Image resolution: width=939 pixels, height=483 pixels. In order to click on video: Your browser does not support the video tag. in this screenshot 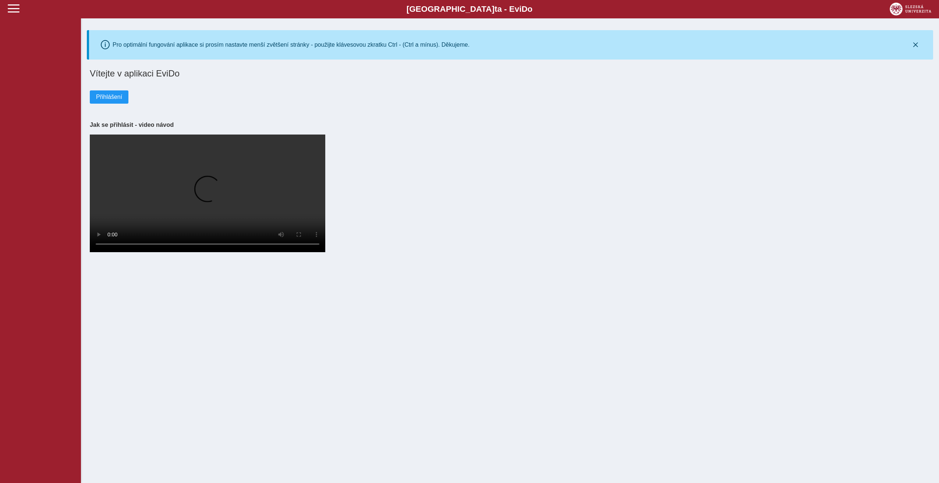, I will do `click(208, 194)`.